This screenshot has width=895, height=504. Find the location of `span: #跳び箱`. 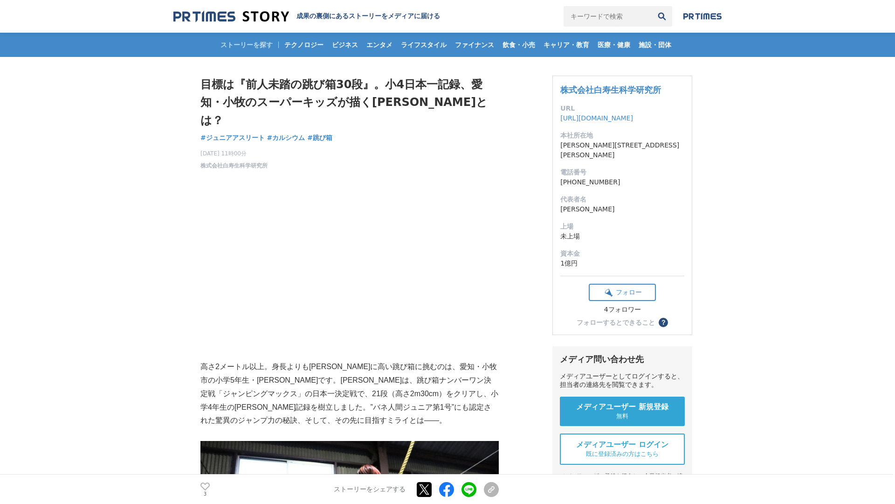

span: #跳び箱 is located at coordinates (320, 138).